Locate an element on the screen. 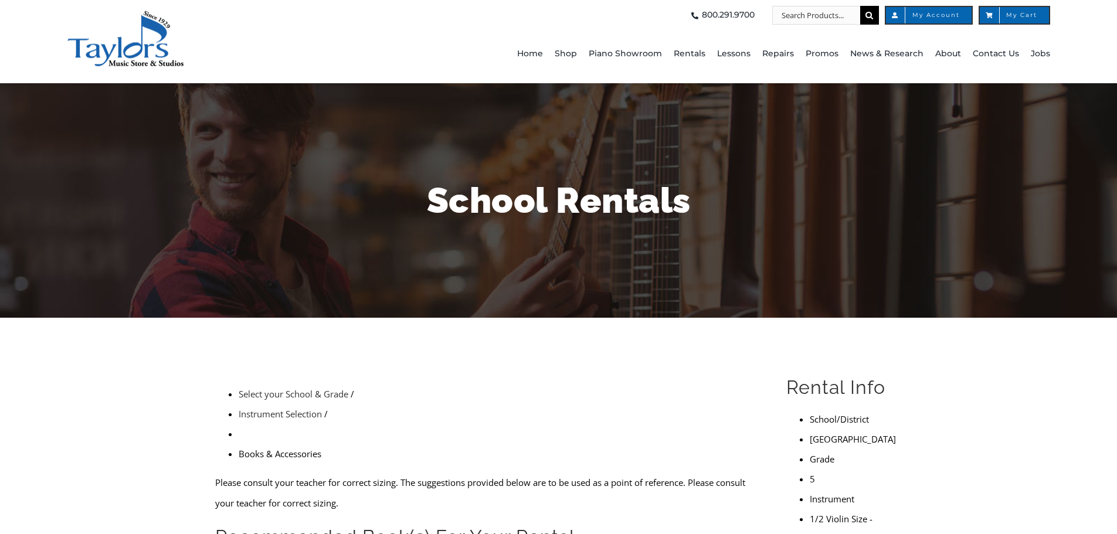 The width and height of the screenshot is (1117, 534). span: 800.291.9700 is located at coordinates (728, 15).